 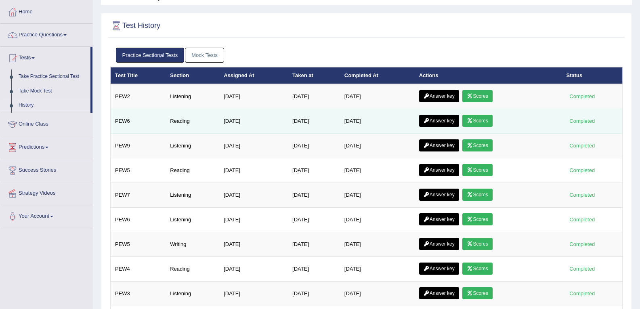 What do you see at coordinates (46, 123) in the screenshot?
I see `a: Online Class` at bounding box center [46, 123].